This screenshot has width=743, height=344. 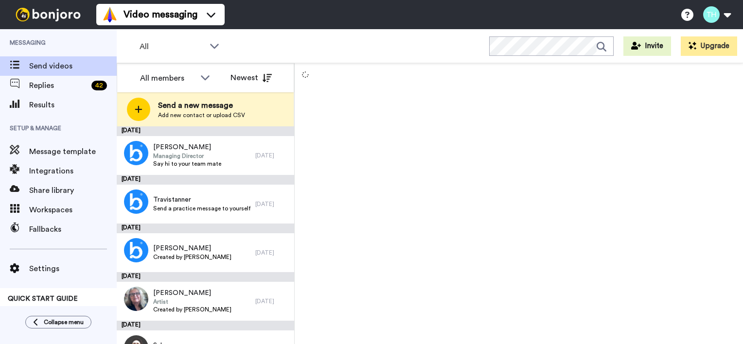 What do you see at coordinates (136, 299) in the screenshot?
I see `img: 3bba1df8-426e-4655-a50f-f1600e4e0f3e.jpg` at bounding box center [136, 299].